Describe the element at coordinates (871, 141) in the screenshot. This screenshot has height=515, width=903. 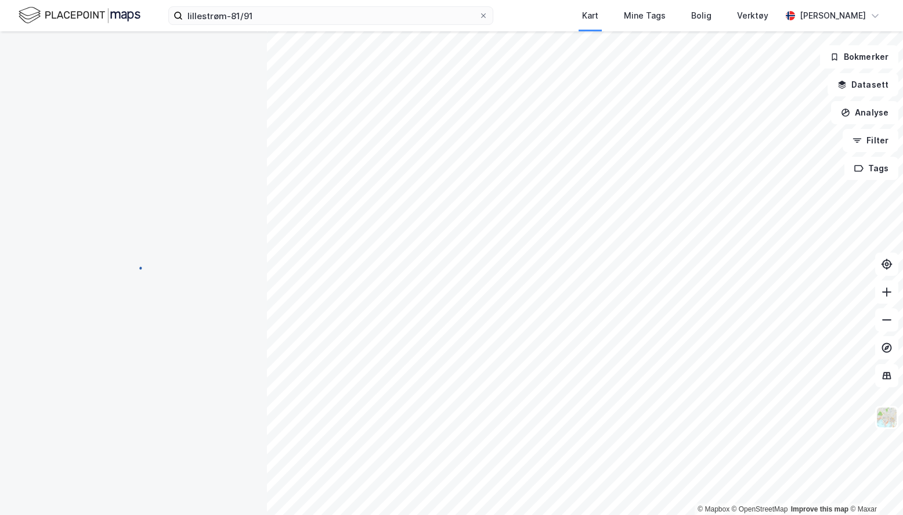
I see `button: Filter` at that location.